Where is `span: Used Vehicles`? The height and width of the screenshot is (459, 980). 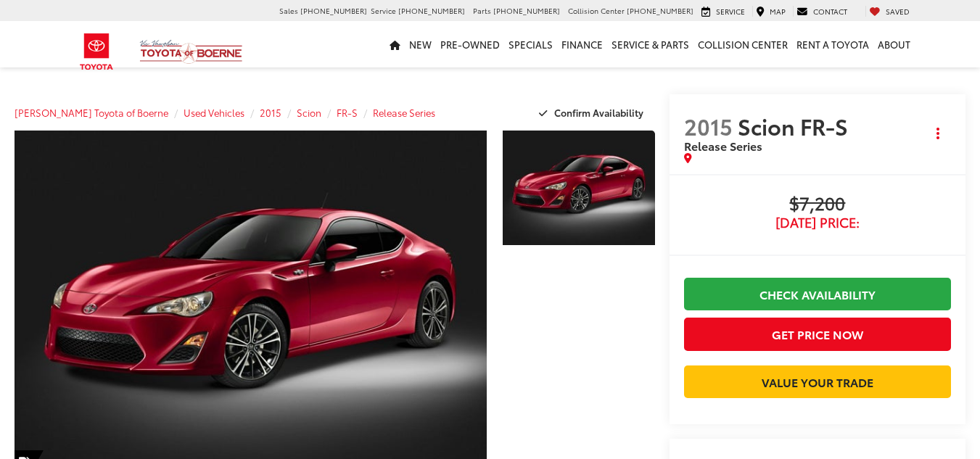 span: Used Vehicles is located at coordinates (214, 112).